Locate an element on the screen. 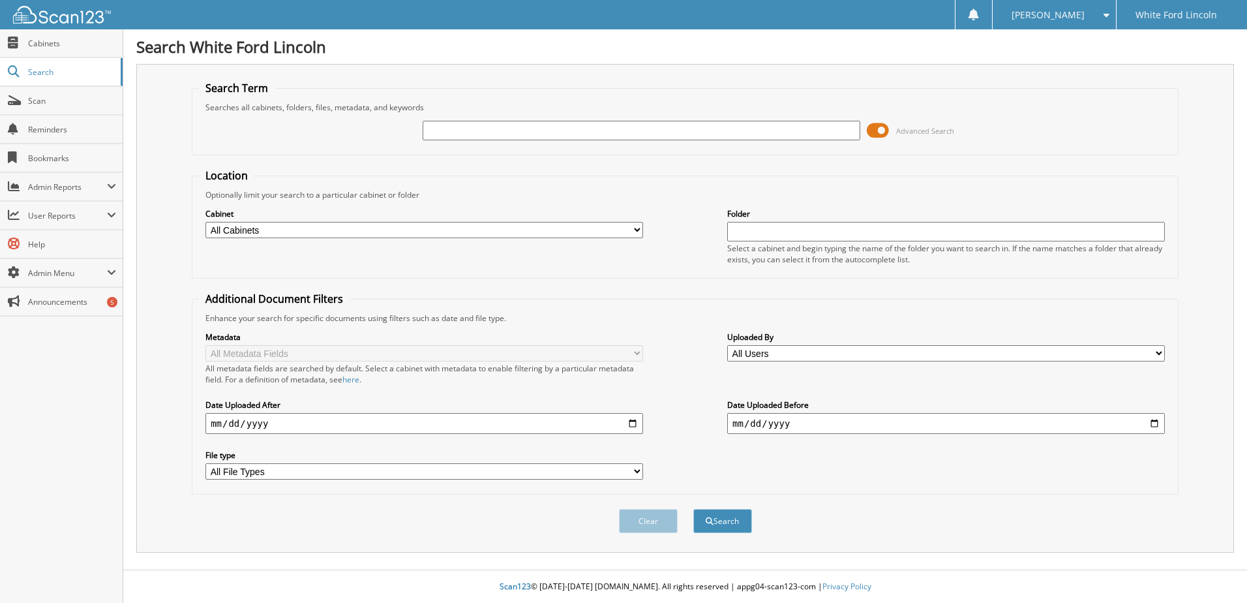 The image size is (1247, 603). input: end is located at coordinates (946, 423).